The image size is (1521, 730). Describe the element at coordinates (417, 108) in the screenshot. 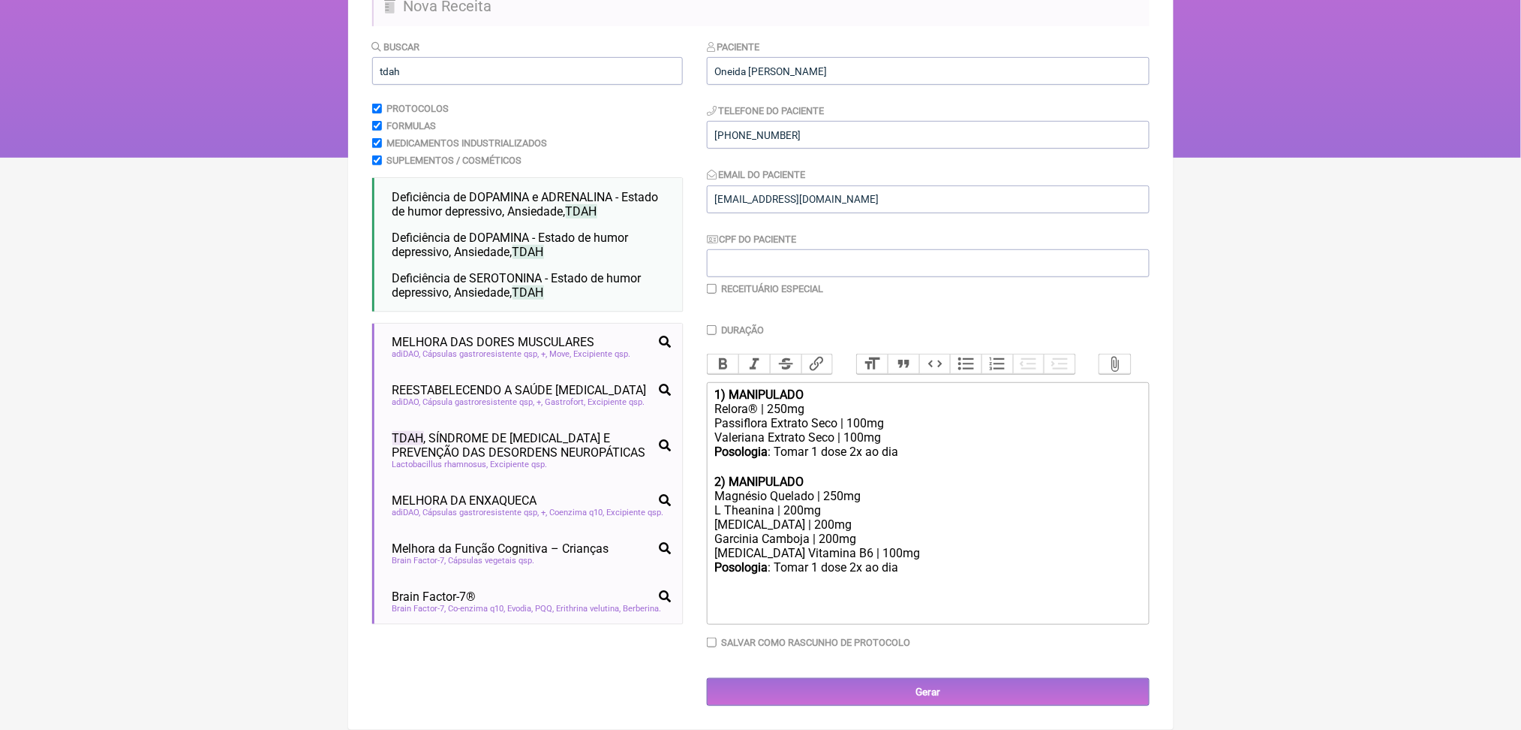

I see `label: Protocolos` at that location.